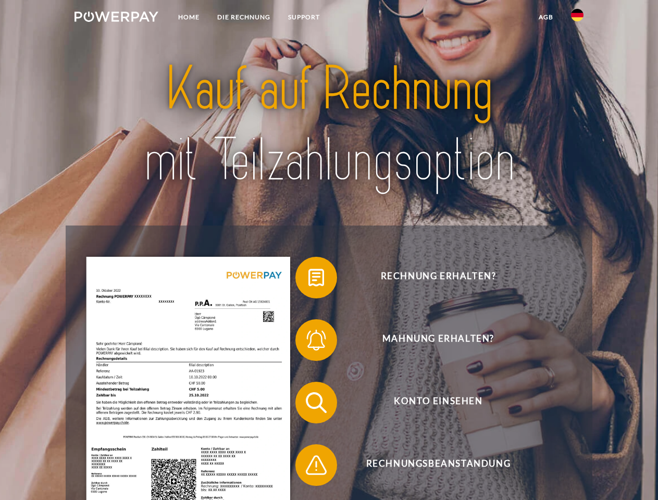 The image size is (658, 500). I want to click on button: Rechnung erhalten?, so click(431, 278).